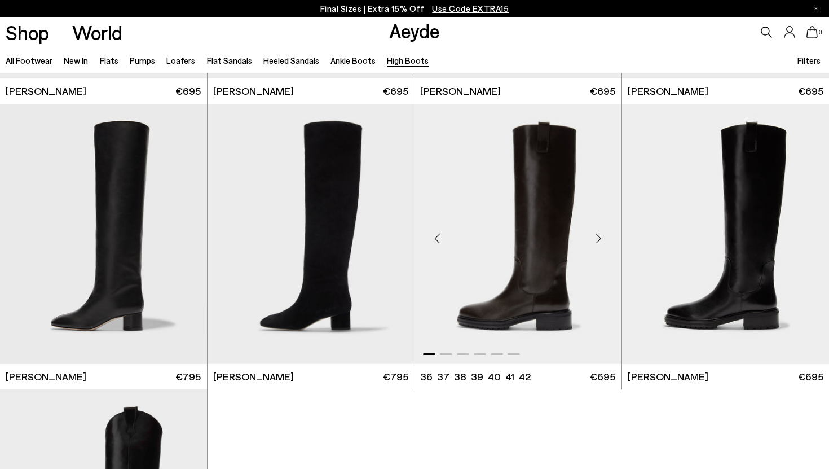  What do you see at coordinates (510, 376) in the screenshot?
I see `li: 41` at bounding box center [510, 376].